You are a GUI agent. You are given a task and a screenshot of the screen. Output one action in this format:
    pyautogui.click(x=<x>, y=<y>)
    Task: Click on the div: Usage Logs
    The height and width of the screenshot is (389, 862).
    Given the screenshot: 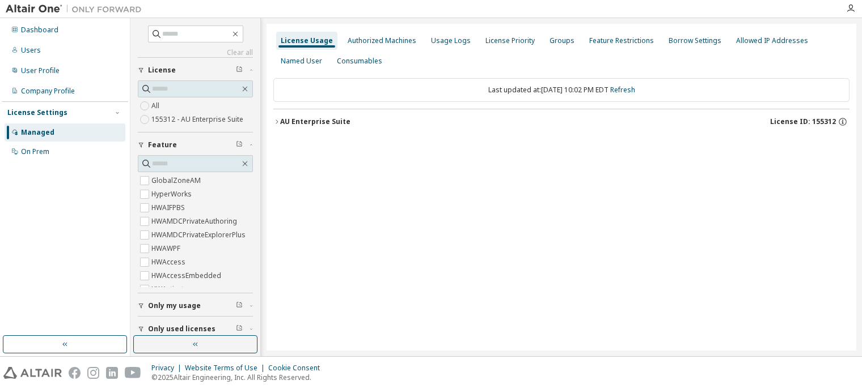 What is the action you would take?
    pyautogui.click(x=451, y=41)
    